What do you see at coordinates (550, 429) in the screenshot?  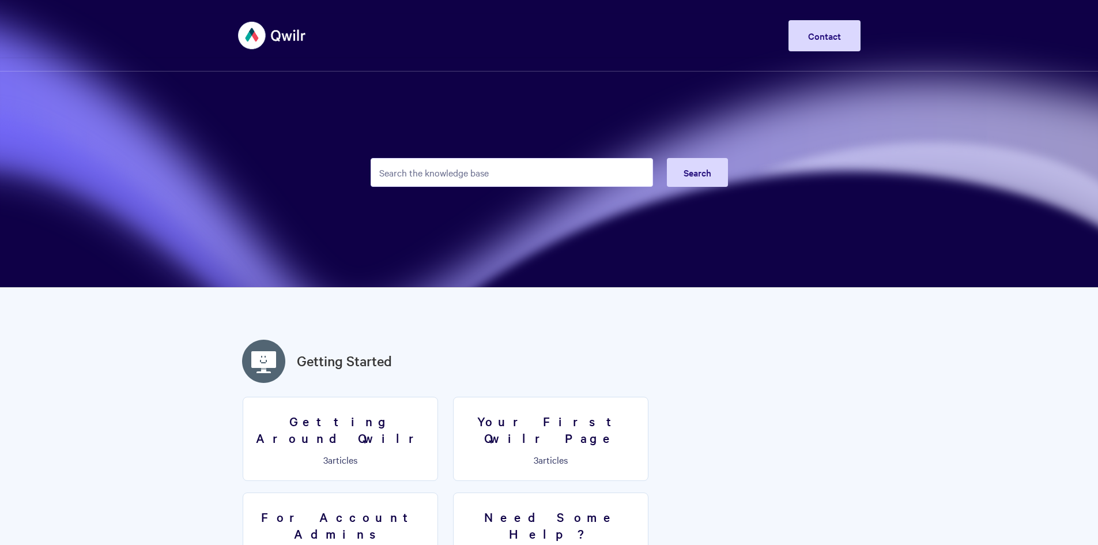 I see `h3: Your First Qwilr Page` at bounding box center [550, 429].